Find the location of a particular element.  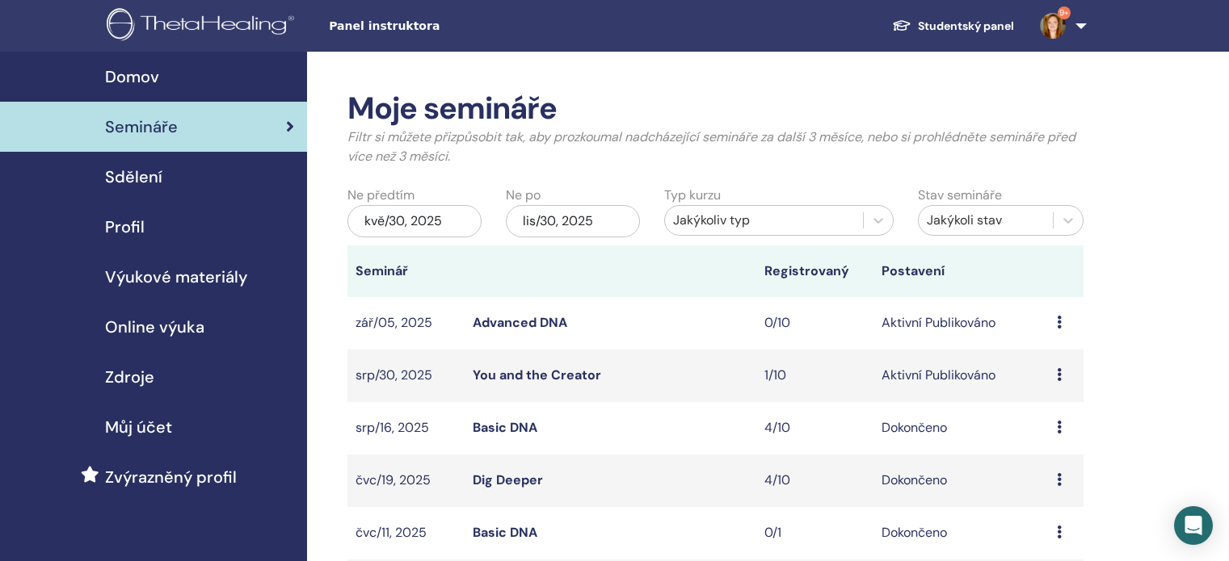

th: Seminář is located at coordinates (406, 271).